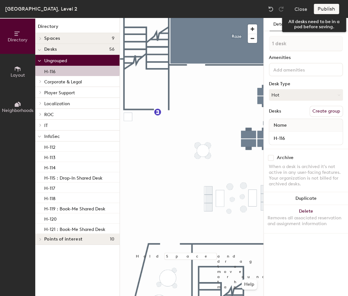  Describe the element at coordinates (18, 75) in the screenshot. I see `span: Layout` at that location.